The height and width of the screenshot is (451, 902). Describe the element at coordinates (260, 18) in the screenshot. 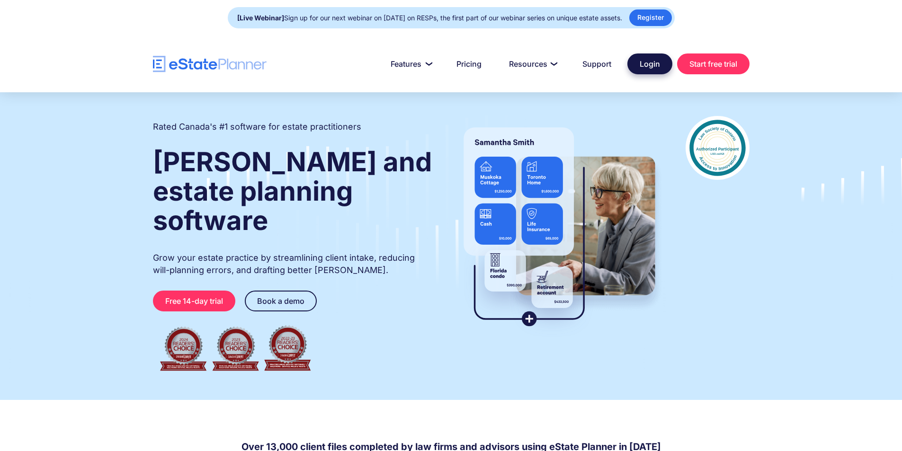

I see `strong: [Live Webinar]` at that location.